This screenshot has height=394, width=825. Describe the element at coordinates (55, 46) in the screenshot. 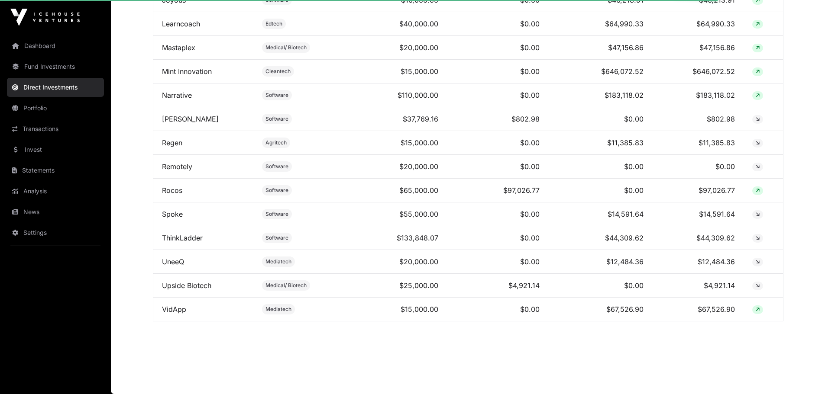

I see `a: Dashboard` at that location.